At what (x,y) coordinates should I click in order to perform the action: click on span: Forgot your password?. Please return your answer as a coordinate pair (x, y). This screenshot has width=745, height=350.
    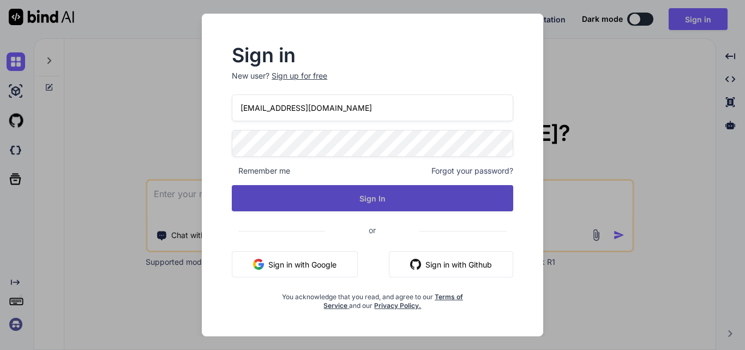
    Looking at the image, I should click on (472, 171).